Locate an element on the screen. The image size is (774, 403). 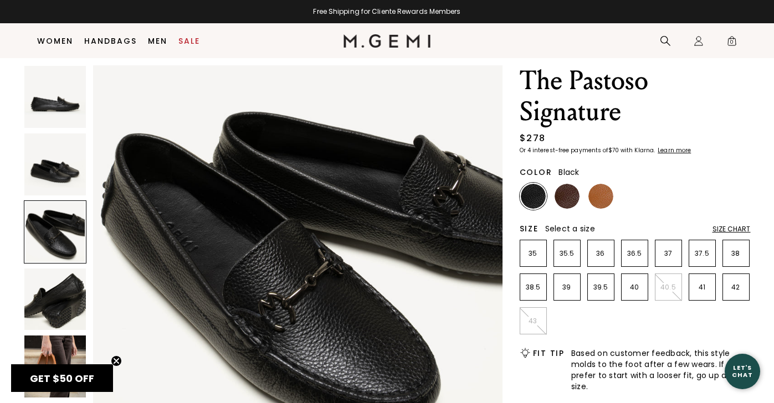
a: Handbags is located at coordinates (110, 41).